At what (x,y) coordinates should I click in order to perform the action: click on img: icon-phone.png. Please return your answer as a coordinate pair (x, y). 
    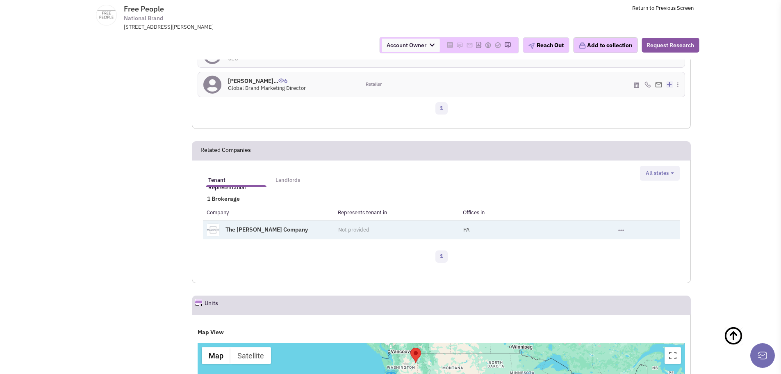
    Looking at the image, I should click on (648, 84).